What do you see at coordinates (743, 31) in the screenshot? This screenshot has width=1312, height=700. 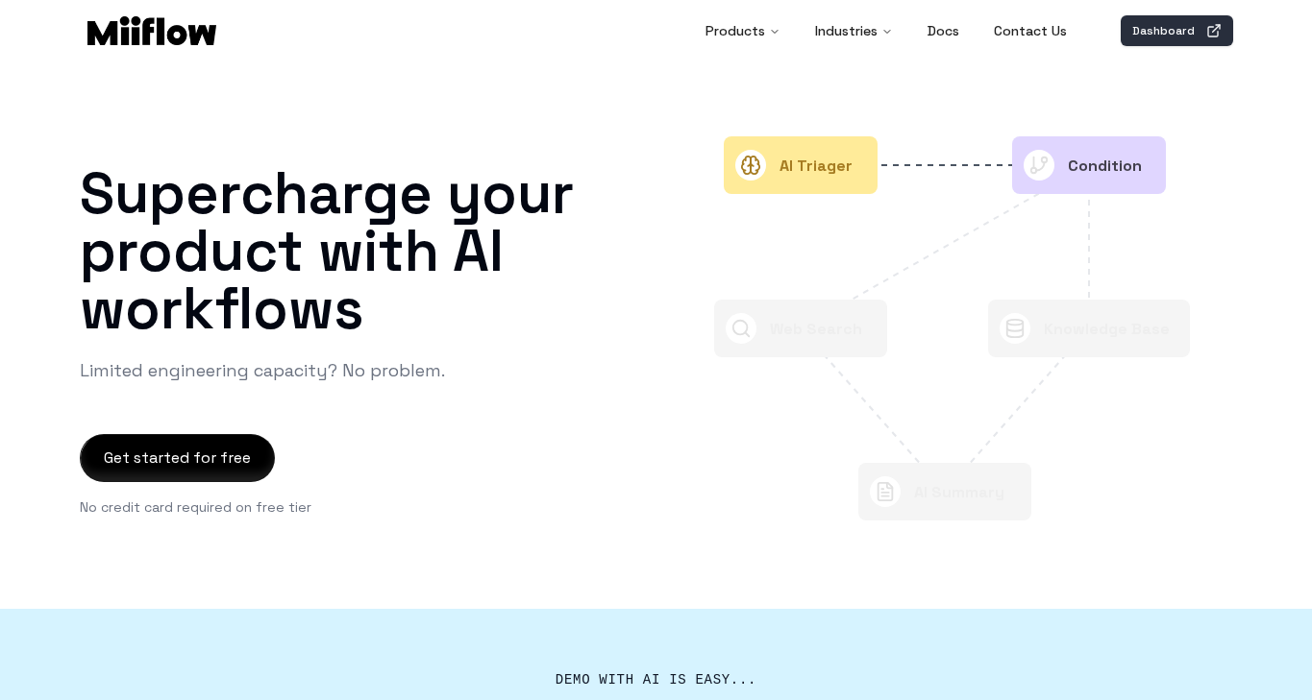 I see `button: Products` at bounding box center [743, 31].